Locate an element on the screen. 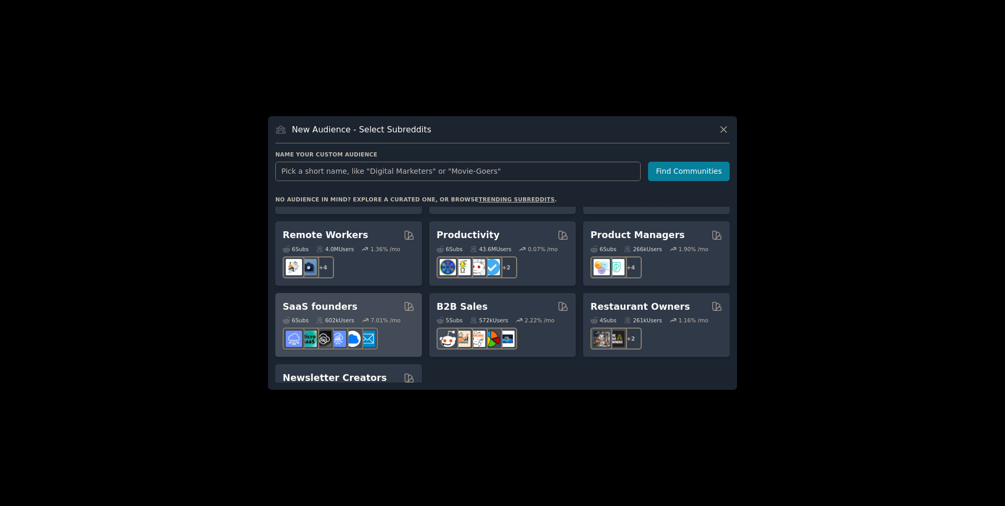  div: 4.0M Users is located at coordinates (335, 249).